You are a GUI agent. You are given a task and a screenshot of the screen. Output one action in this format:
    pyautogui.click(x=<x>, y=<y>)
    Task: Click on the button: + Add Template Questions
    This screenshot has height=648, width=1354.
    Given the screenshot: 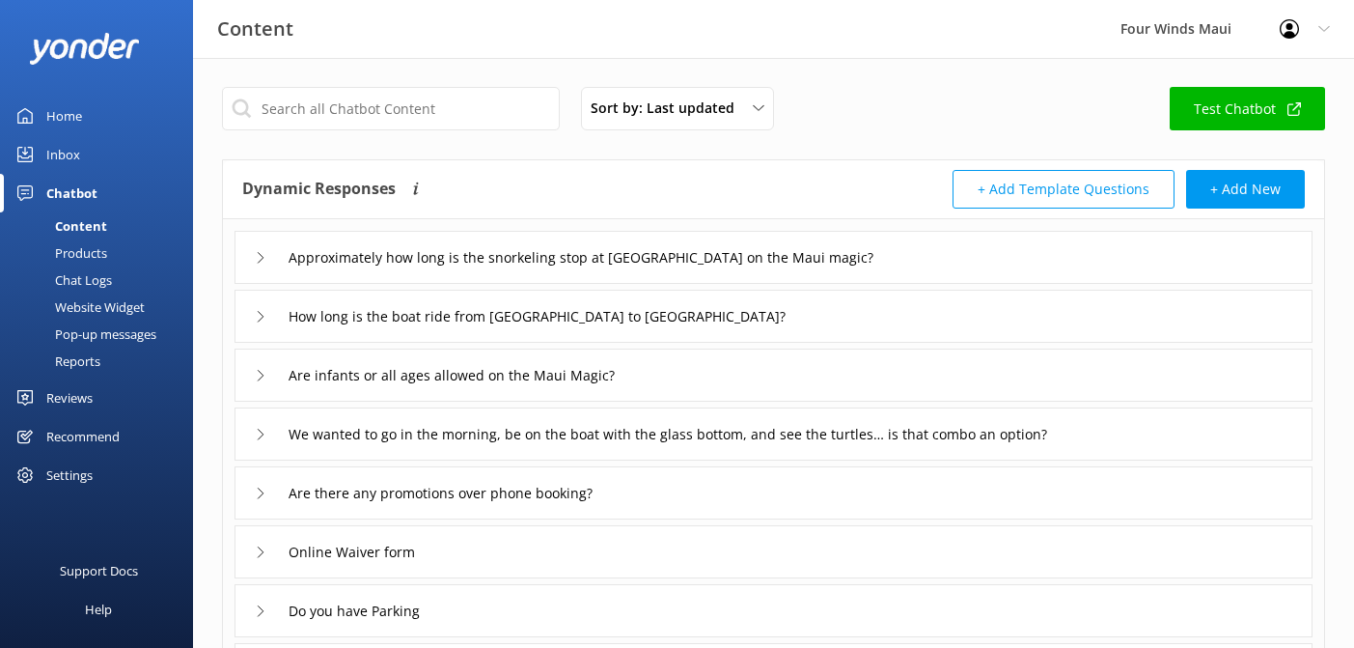 What is the action you would take?
    pyautogui.click(x=1064, y=189)
    